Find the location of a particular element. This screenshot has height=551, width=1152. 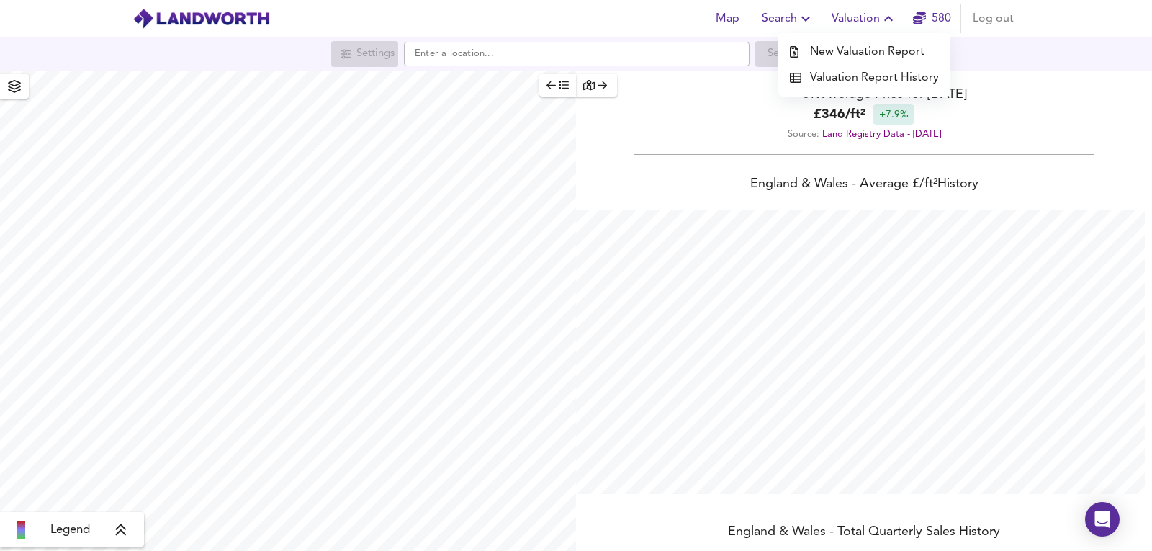

span: Search is located at coordinates (787, 19).